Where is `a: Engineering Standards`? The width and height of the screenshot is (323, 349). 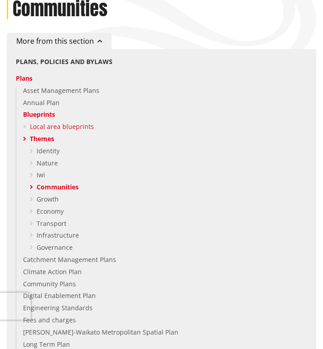
a: Engineering Standards is located at coordinates (58, 308).